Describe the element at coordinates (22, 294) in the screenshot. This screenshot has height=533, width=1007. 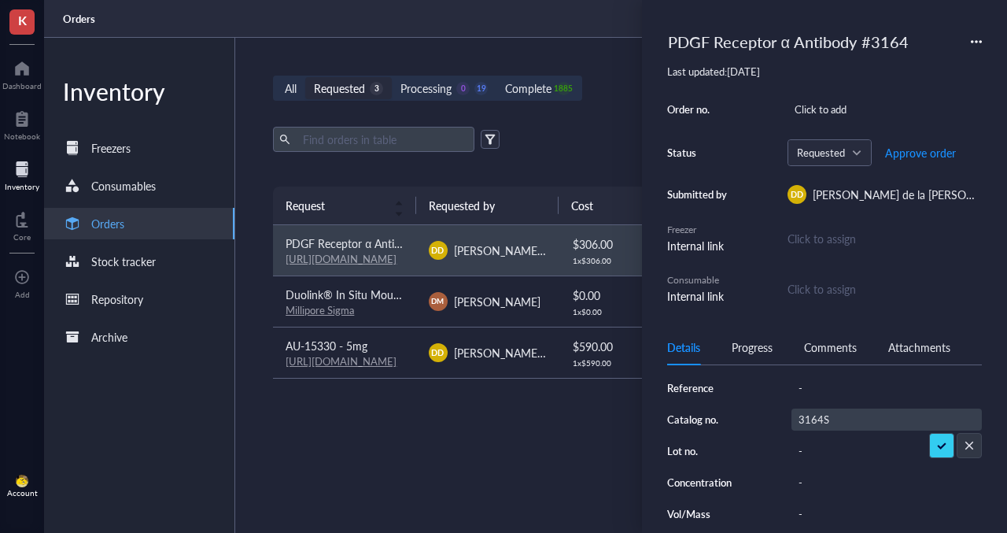
I see `div: Add` at that location.